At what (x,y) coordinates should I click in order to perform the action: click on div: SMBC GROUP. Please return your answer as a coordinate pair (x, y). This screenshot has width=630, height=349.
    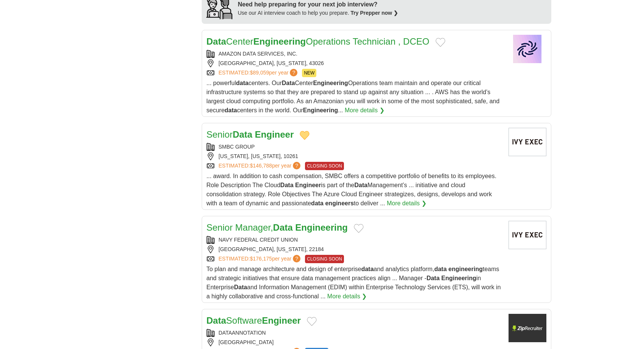
    Looking at the image, I should click on (355, 147).